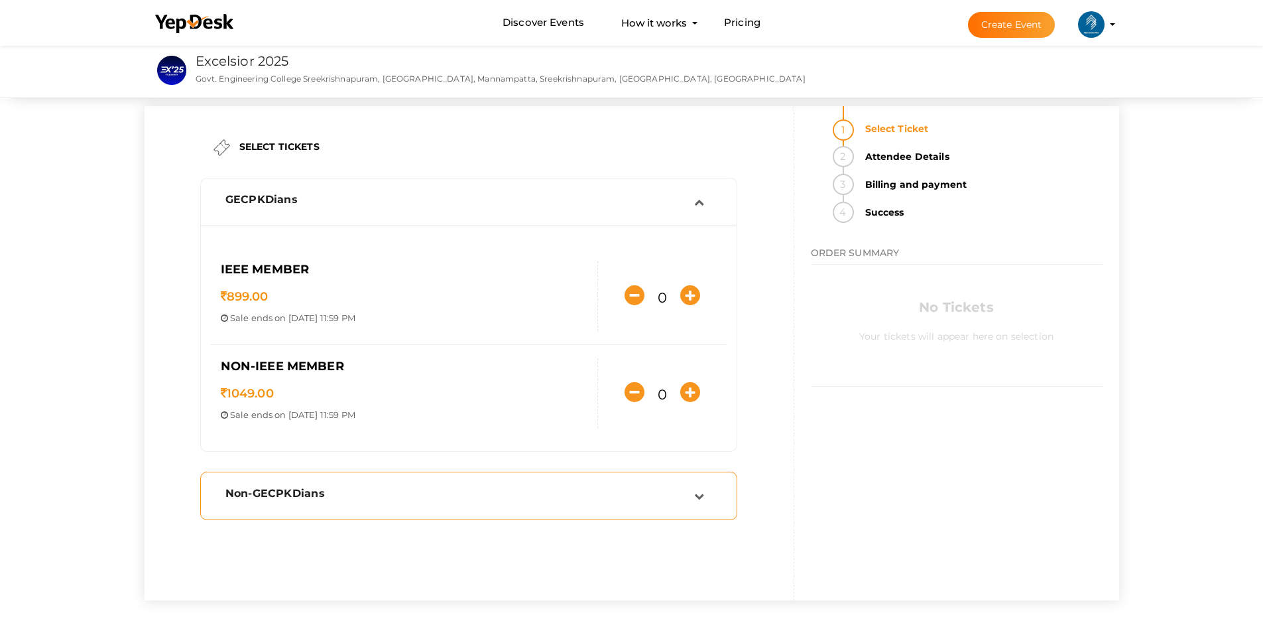 The height and width of the screenshot is (627, 1263). What do you see at coordinates (980, 129) in the screenshot?
I see `strong: Select Ticket` at bounding box center [980, 129].